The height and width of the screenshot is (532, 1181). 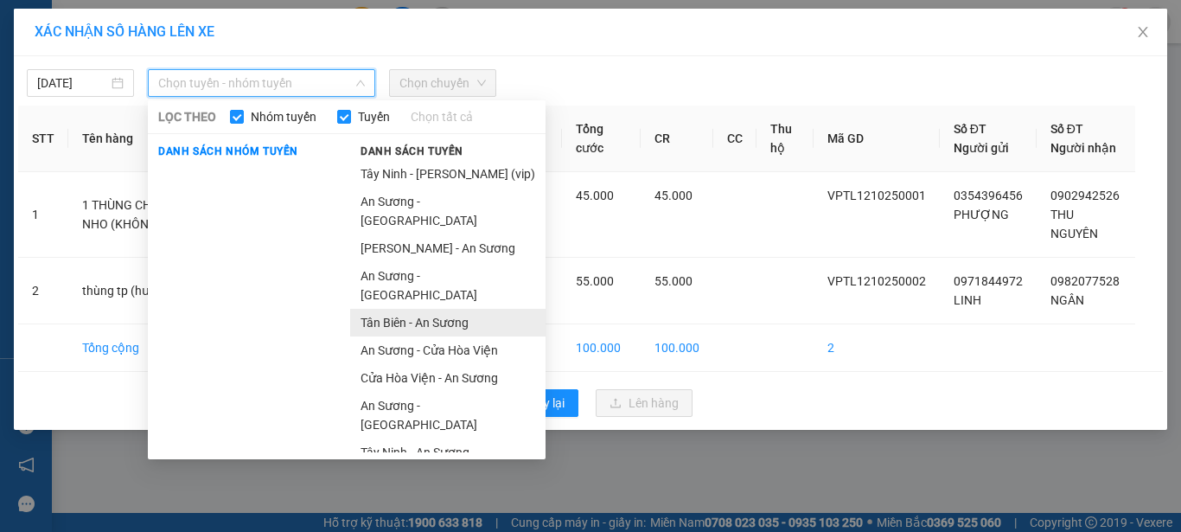 I want to click on span: Nhóm tuyến, so click(x=284, y=117).